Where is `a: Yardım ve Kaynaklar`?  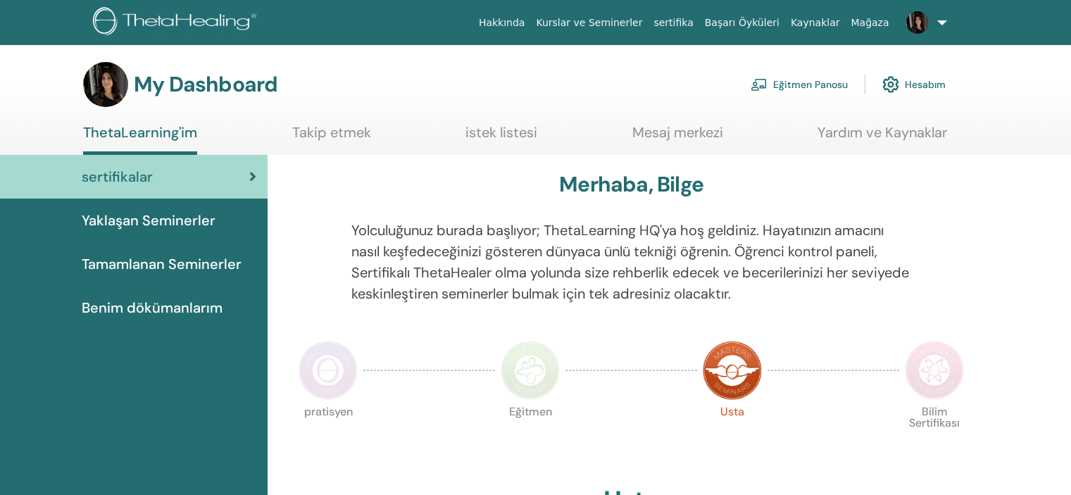 a: Yardım ve Kaynaklar is located at coordinates (883, 137).